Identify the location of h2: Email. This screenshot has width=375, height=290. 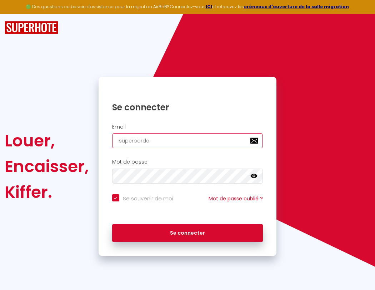
(187, 127).